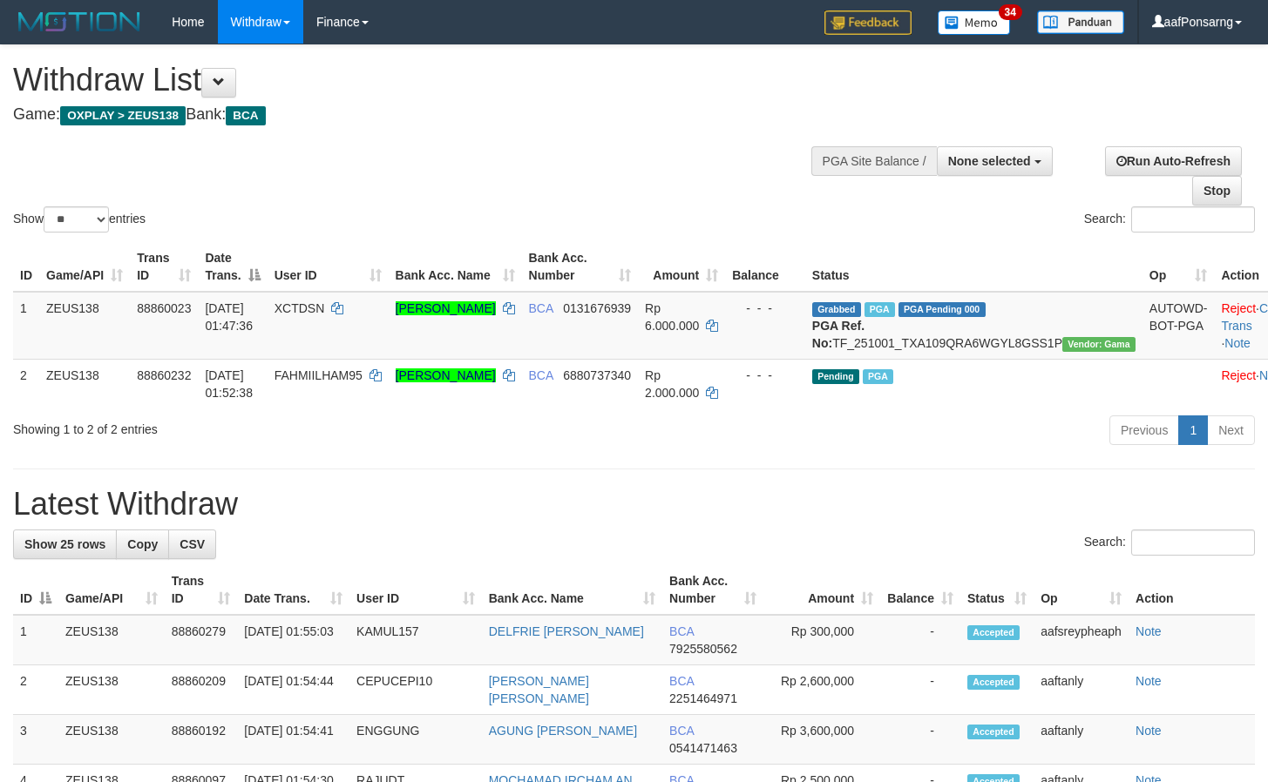 The height and width of the screenshot is (782, 1268). Describe the element at coordinates (201, 740) in the screenshot. I see `td: 88860192` at that location.